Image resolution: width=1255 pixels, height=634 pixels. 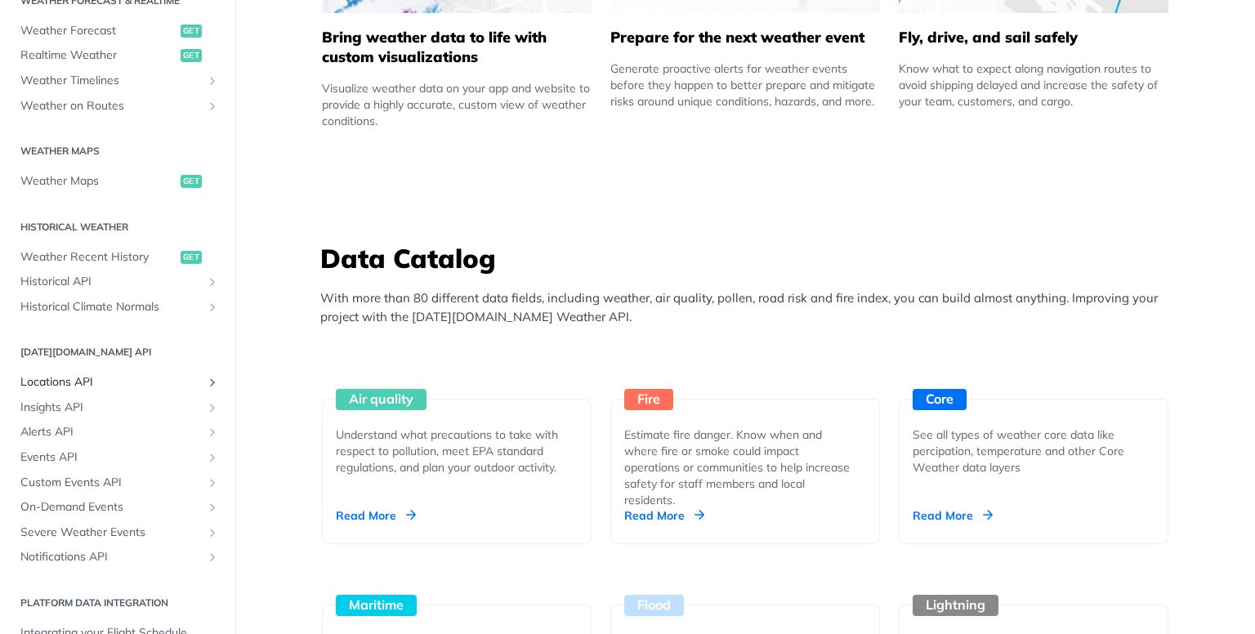 What do you see at coordinates (457, 47) in the screenshot?
I see `h5: Bring weather data to life with custom visualizations` at bounding box center [457, 47].